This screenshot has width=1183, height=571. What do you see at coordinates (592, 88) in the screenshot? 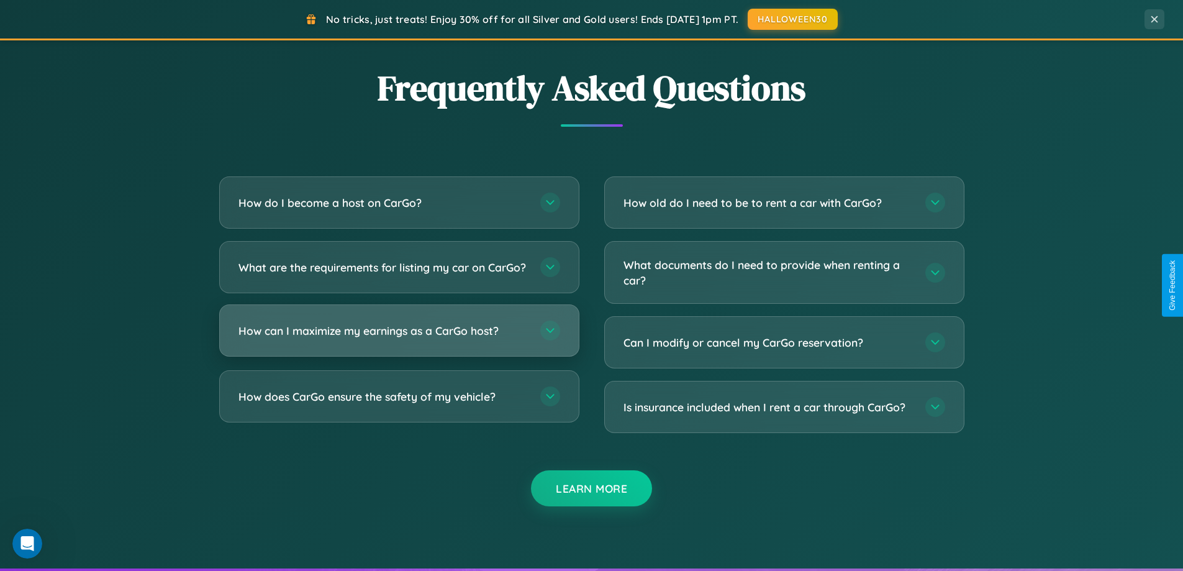
I see `h2: Frequently Asked Questions` at bounding box center [592, 88].